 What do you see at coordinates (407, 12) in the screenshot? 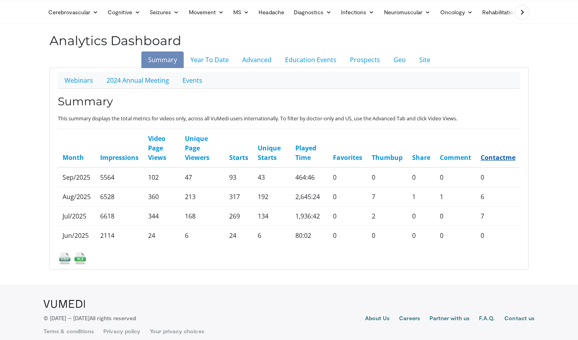
I see `a: Neuromuscular` at bounding box center [407, 12].